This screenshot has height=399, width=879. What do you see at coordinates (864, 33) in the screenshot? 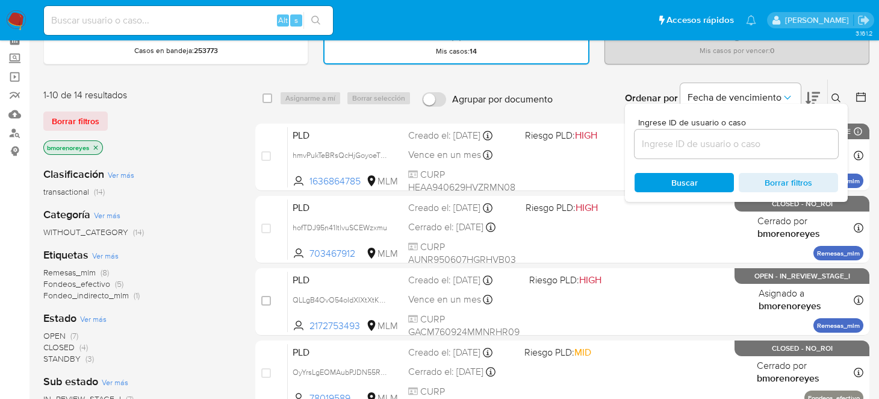
I see `span: 3.161.2` at bounding box center [864, 33].